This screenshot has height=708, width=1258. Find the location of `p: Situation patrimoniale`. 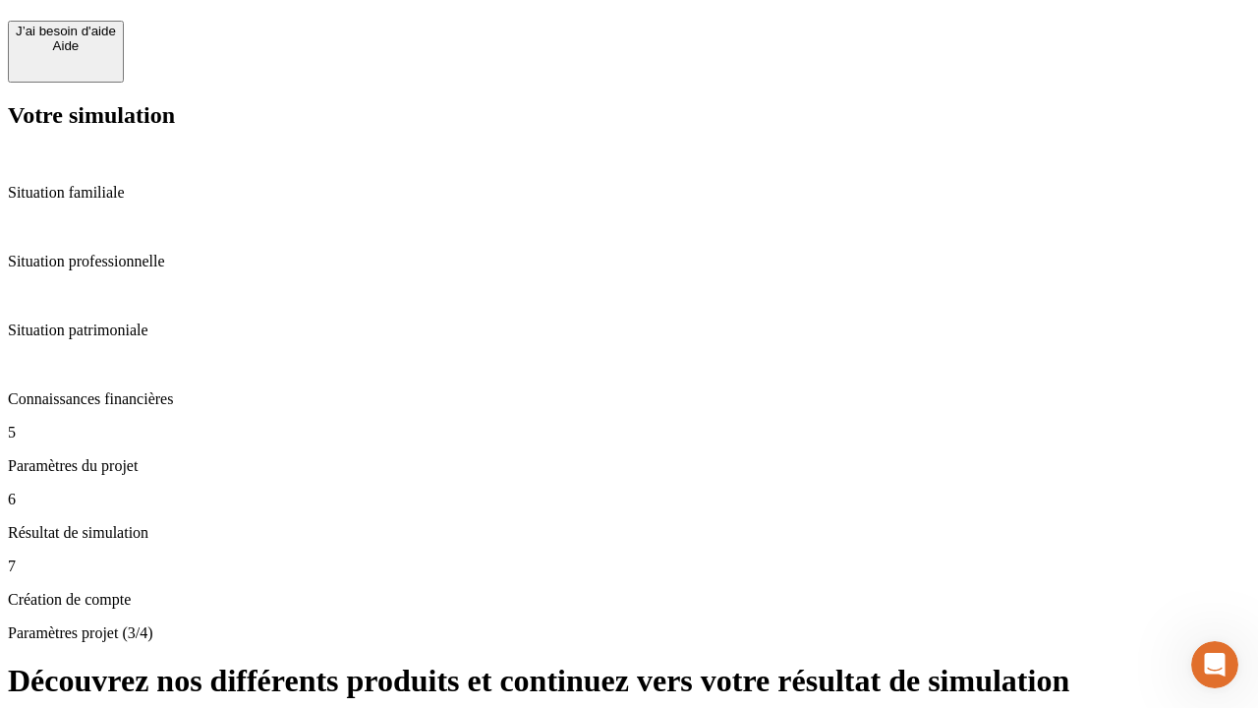

p: Situation patrimoniale is located at coordinates (629, 330).